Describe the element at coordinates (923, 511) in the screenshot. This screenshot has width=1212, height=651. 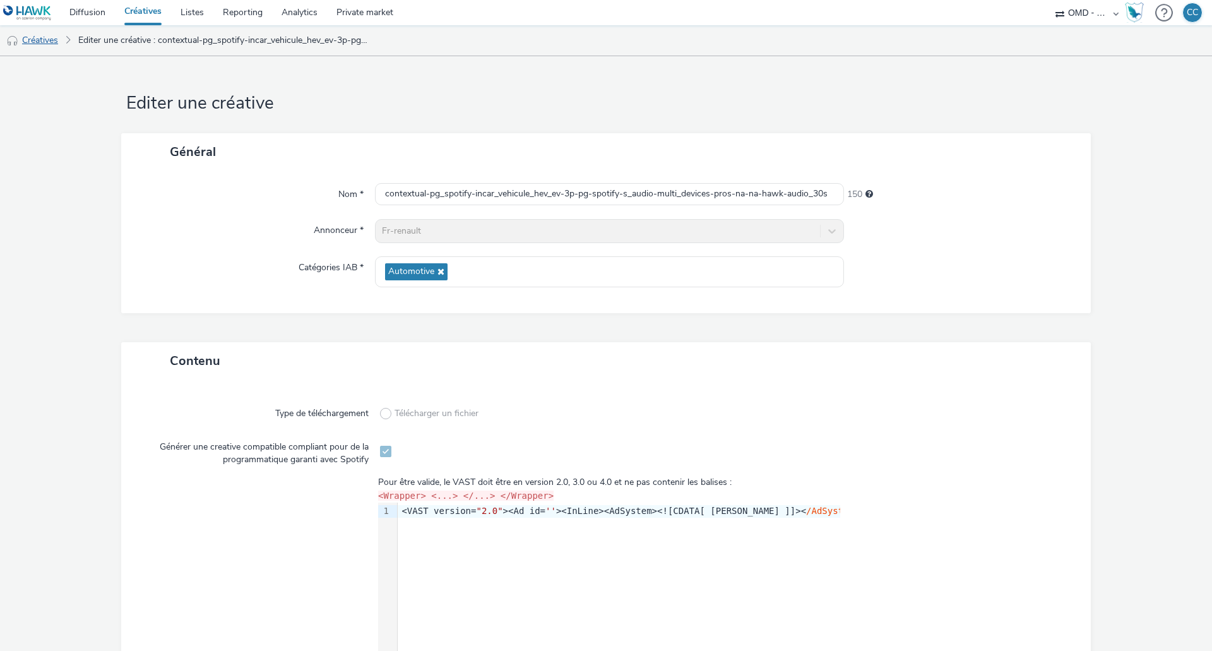
I see `span: /AdSystem><AdTitle><![CDATA[ Test_Hawk ]]></` at that location.